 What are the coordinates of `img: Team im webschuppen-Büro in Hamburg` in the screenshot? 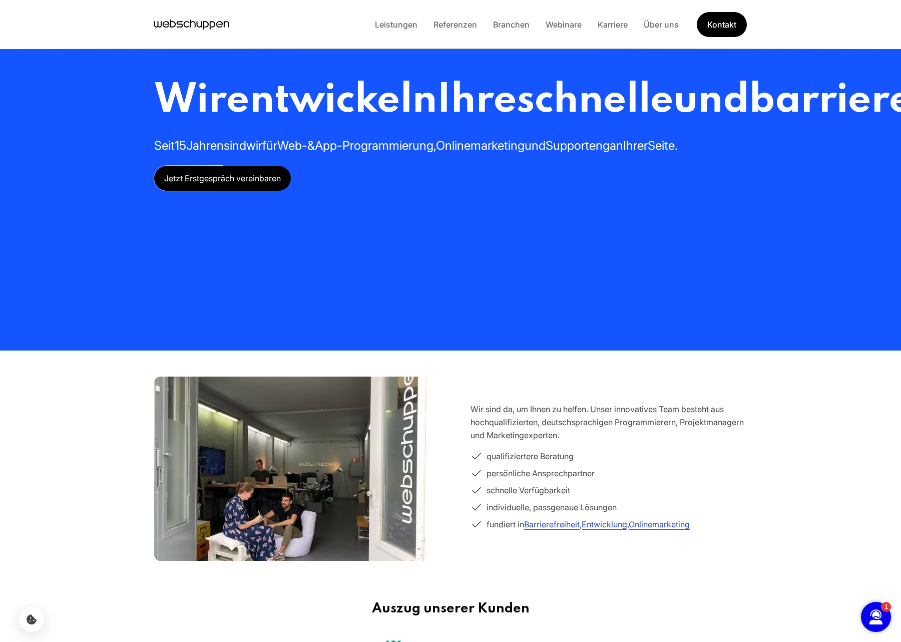 It's located at (292, 469).